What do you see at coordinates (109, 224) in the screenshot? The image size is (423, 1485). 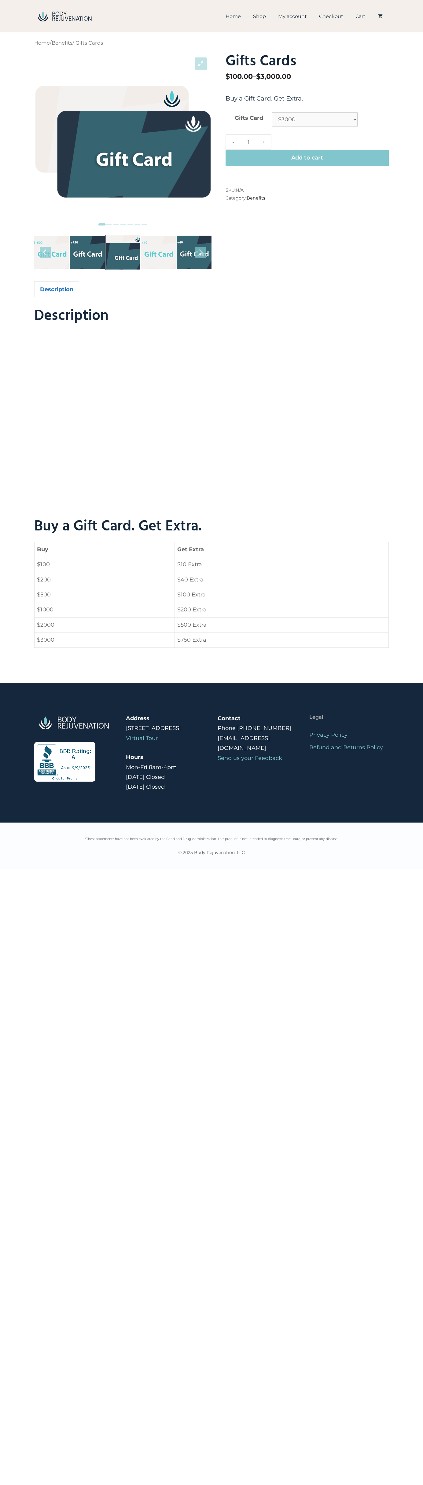 I see `button: Go to slide 2` at bounding box center [109, 224].